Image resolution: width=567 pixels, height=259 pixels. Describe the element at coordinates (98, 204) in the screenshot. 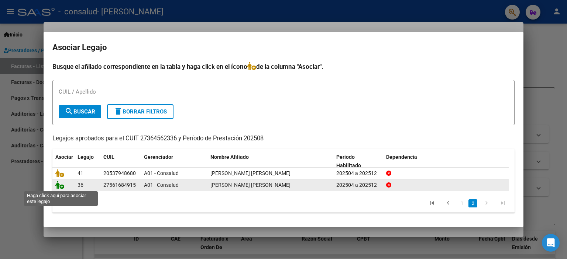

I see `div: 7 registros` at that location.